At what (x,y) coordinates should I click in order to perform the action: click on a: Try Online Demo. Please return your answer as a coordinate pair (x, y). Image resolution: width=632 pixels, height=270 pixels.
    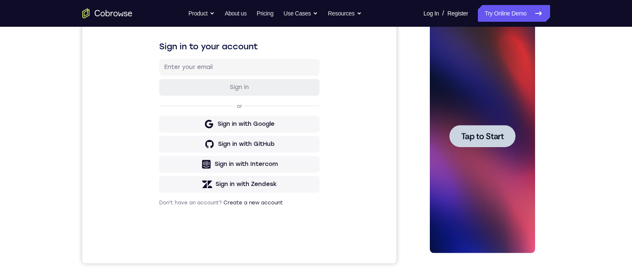
    Looking at the image, I should click on (514, 13).